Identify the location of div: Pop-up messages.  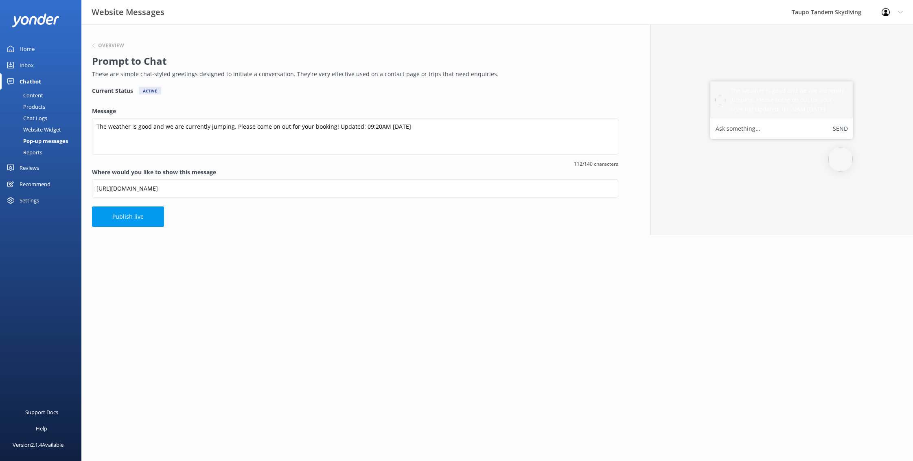
(36, 141).